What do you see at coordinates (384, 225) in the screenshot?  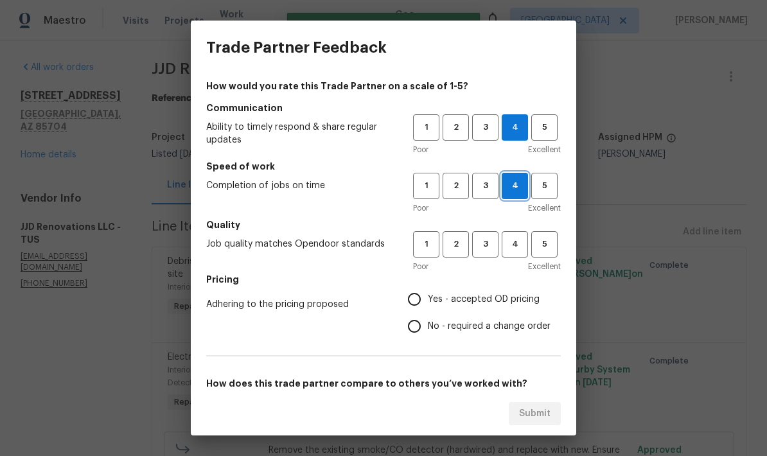 I see `h5: Quality` at bounding box center [384, 225].